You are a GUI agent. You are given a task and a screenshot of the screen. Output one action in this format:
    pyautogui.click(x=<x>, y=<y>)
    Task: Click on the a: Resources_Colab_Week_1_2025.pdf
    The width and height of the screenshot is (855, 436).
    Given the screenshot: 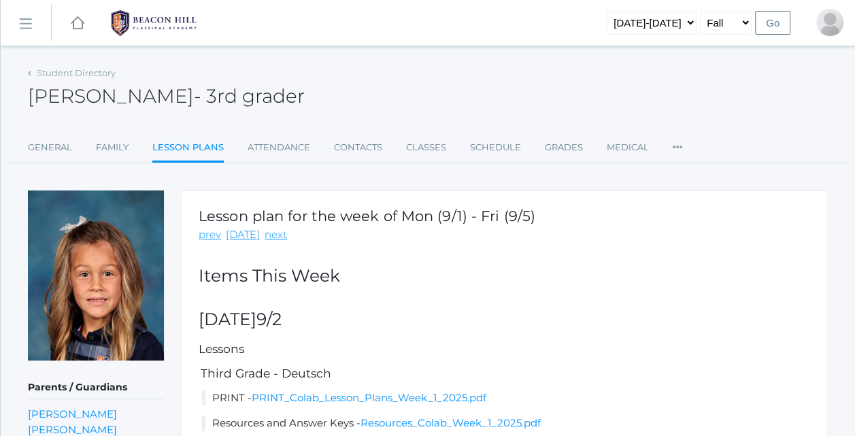 What is the action you would take?
    pyautogui.click(x=450, y=422)
    